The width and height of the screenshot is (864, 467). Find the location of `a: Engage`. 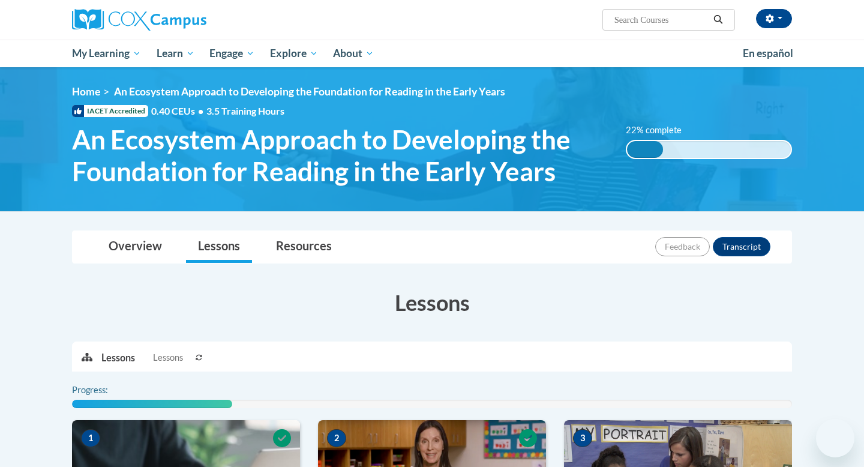

a: Engage is located at coordinates (231, 53).